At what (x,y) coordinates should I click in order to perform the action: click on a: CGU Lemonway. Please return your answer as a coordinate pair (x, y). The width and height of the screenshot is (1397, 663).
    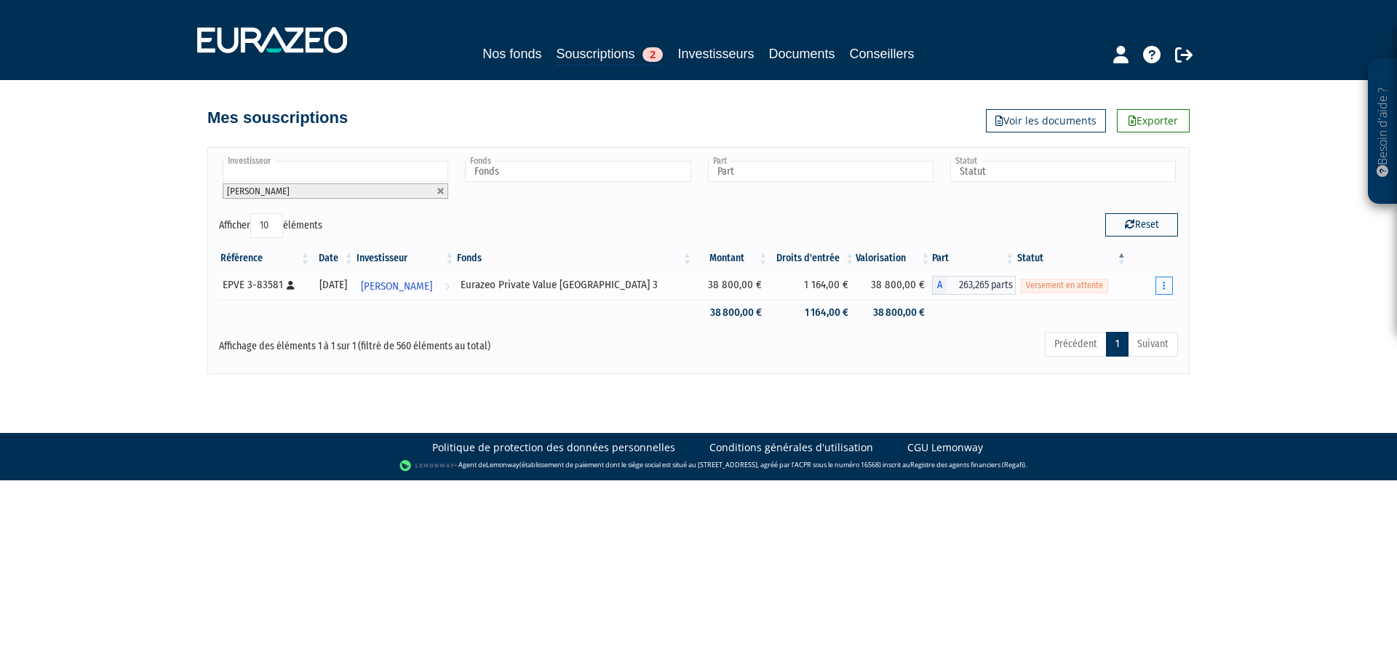
    Looking at the image, I should click on (945, 447).